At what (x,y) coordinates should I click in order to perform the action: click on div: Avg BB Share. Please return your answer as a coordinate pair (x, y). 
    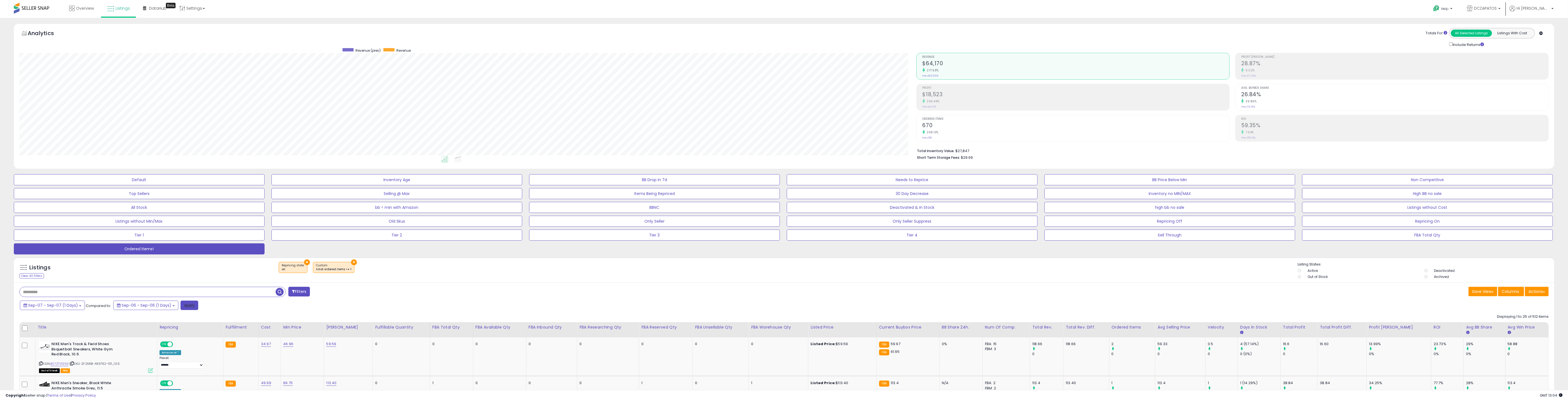
    Looking at the image, I should click on (1485, 327).